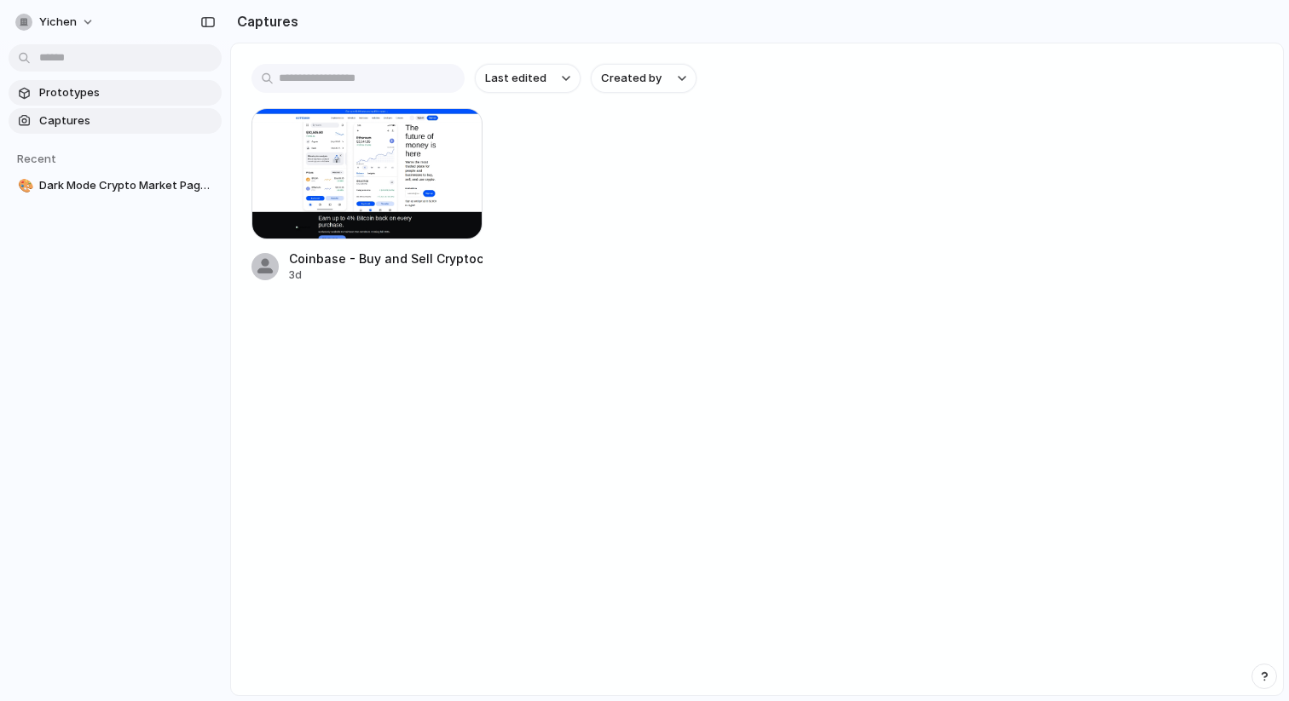 The height and width of the screenshot is (701, 1289). What do you see at coordinates (264, 21) in the screenshot?
I see `h2: Captures` at bounding box center [264, 21].